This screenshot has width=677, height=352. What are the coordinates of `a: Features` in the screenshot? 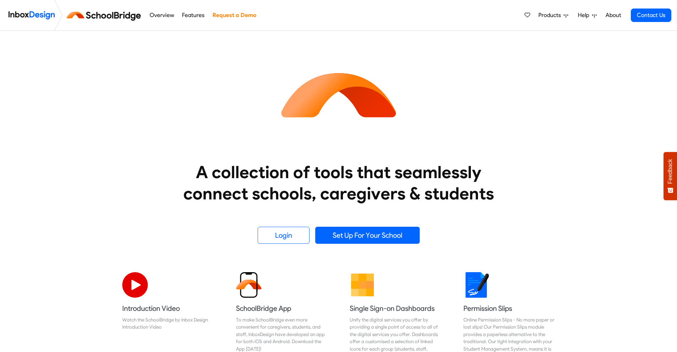 It's located at (193, 15).